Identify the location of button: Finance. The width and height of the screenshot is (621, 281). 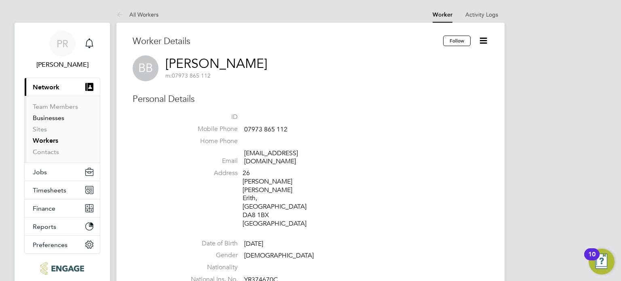
(62, 208).